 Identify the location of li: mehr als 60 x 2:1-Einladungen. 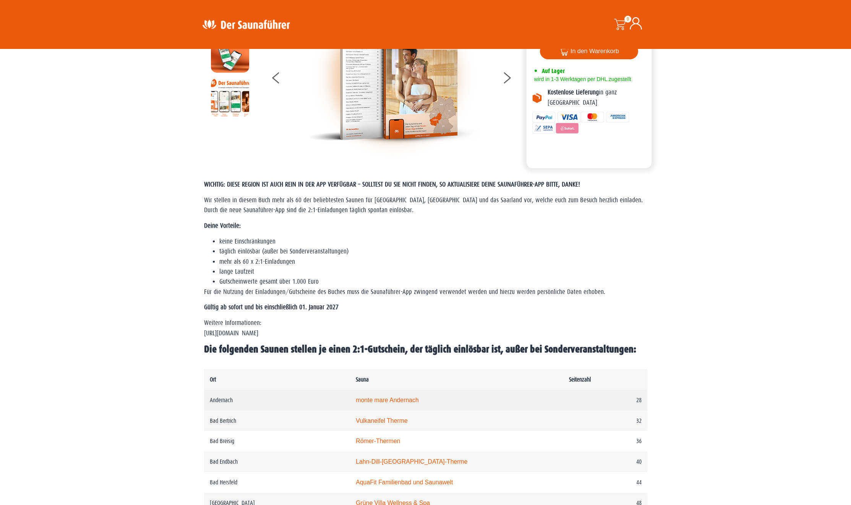
(433, 262).